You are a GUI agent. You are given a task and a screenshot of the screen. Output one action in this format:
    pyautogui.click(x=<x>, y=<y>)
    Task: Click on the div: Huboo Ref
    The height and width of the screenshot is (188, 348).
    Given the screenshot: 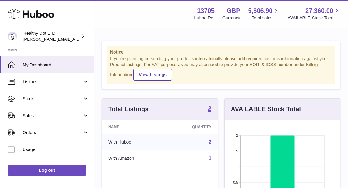 What is the action you would take?
    pyautogui.click(x=204, y=18)
    